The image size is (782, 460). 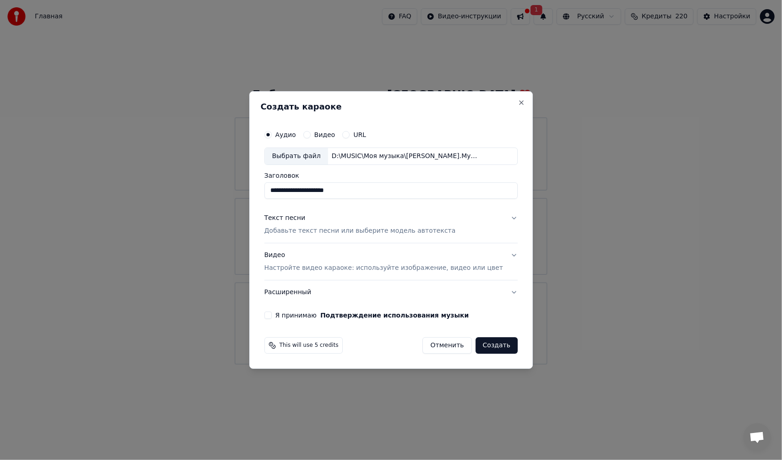 I want to click on button: Отменить, so click(x=447, y=346).